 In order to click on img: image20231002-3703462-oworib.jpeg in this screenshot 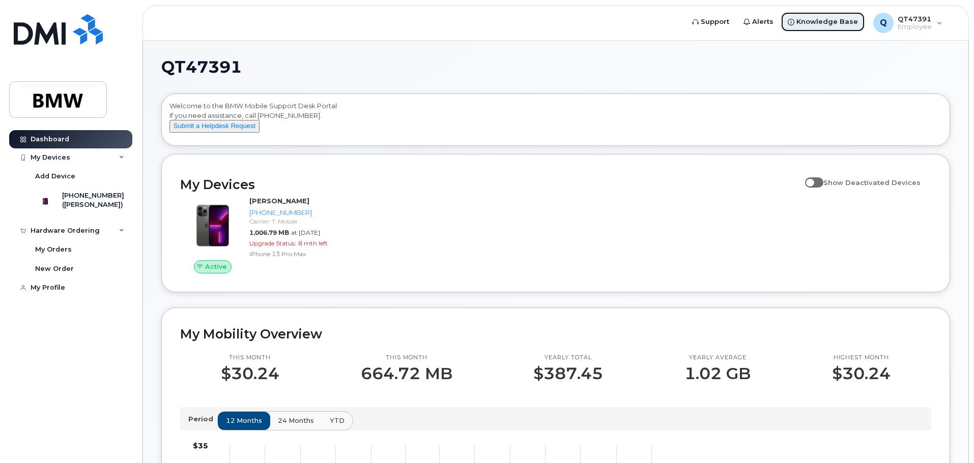, I will do `click(213, 226)`.